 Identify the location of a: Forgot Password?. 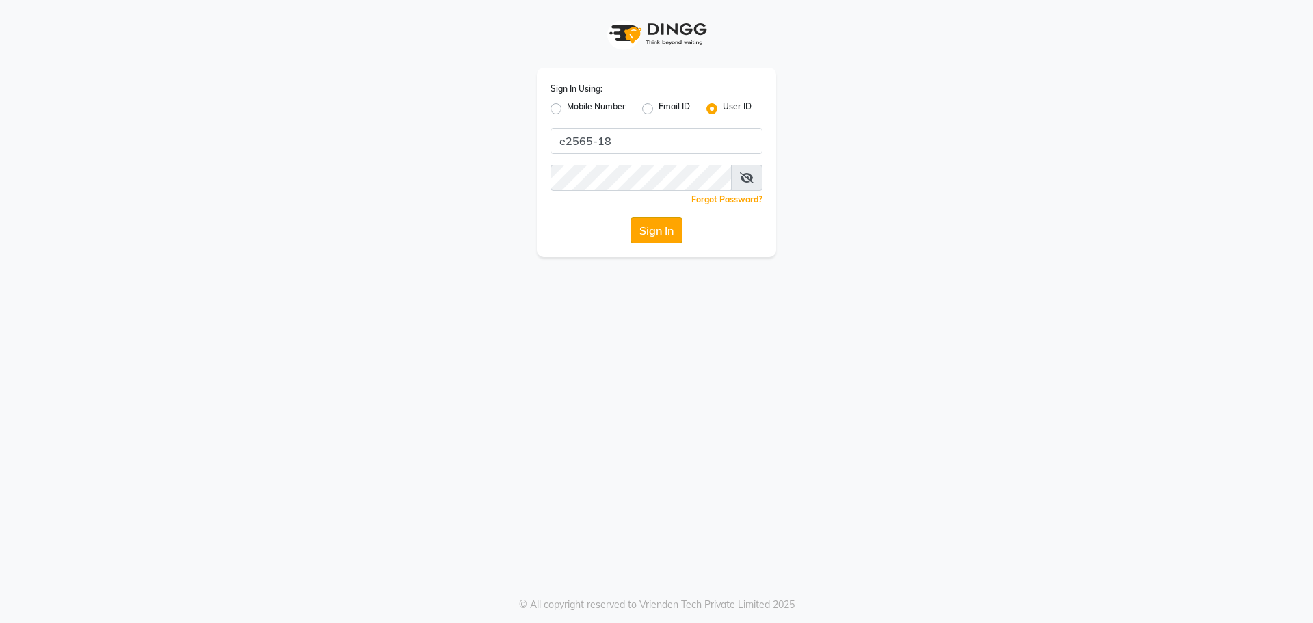
(727, 199).